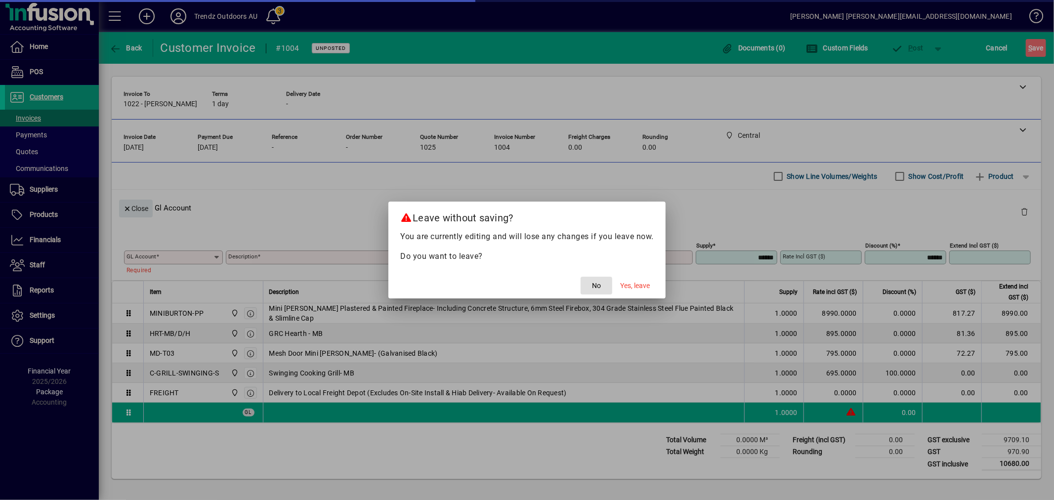 The height and width of the screenshot is (500, 1054). Describe the element at coordinates (635, 286) in the screenshot. I see `span: Yes, leave` at that location.